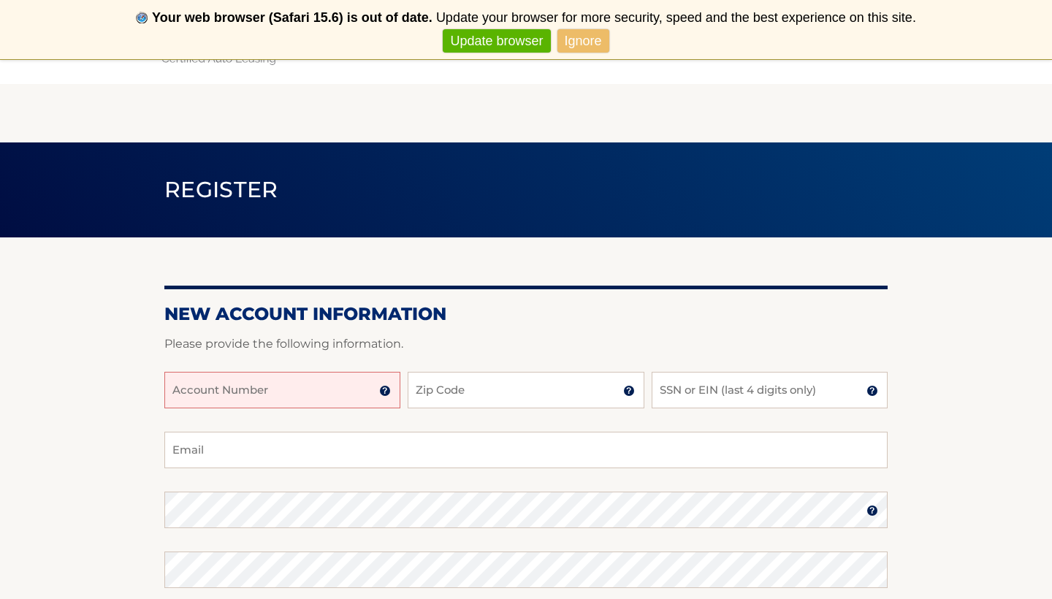 This screenshot has width=1052, height=599. What do you see at coordinates (676, 18) in the screenshot?
I see `span: Update your browser for more security, speed and the best experience on this site.` at bounding box center [676, 18].